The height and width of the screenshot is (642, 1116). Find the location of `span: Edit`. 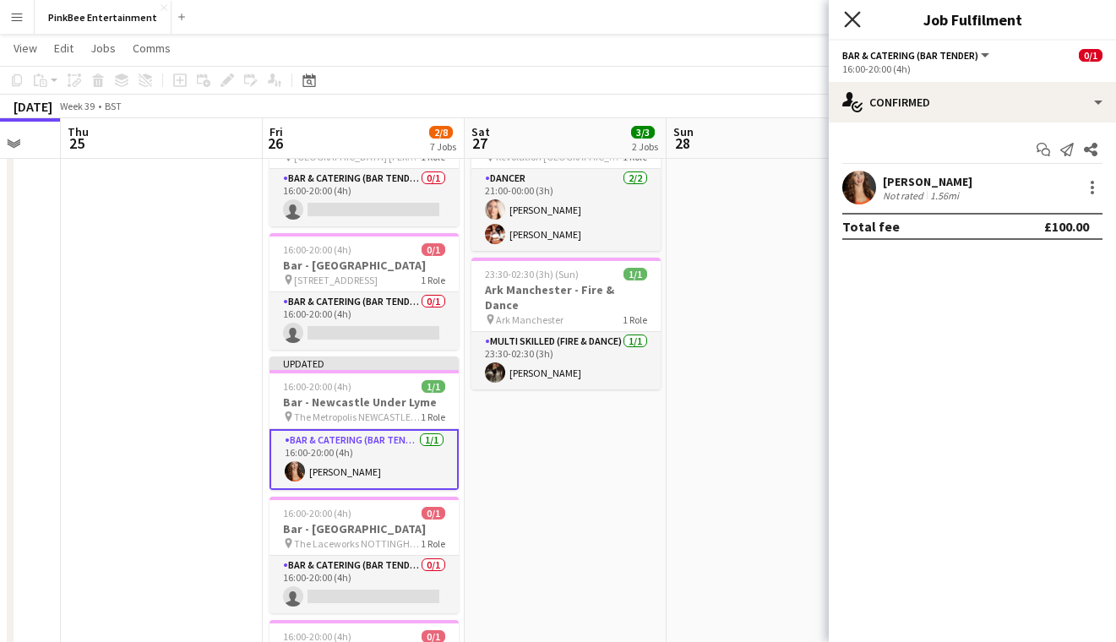

span: Edit is located at coordinates (63, 48).